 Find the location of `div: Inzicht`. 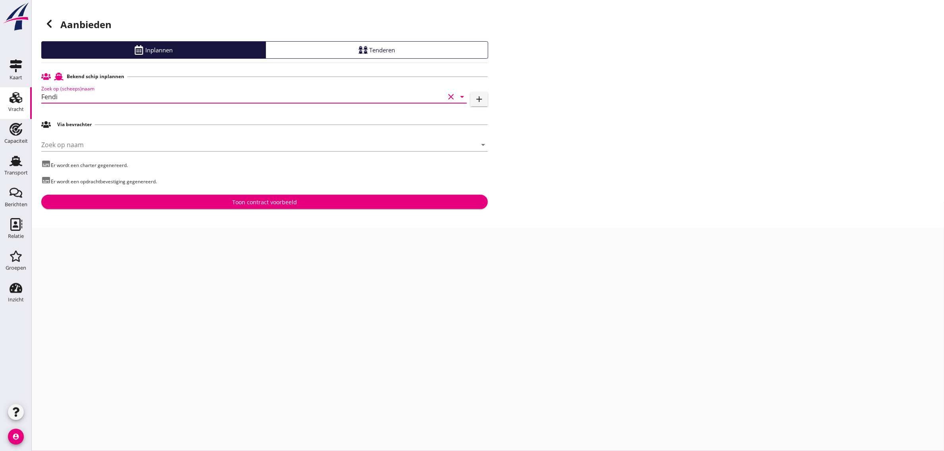

div: Inzicht is located at coordinates (16, 300).